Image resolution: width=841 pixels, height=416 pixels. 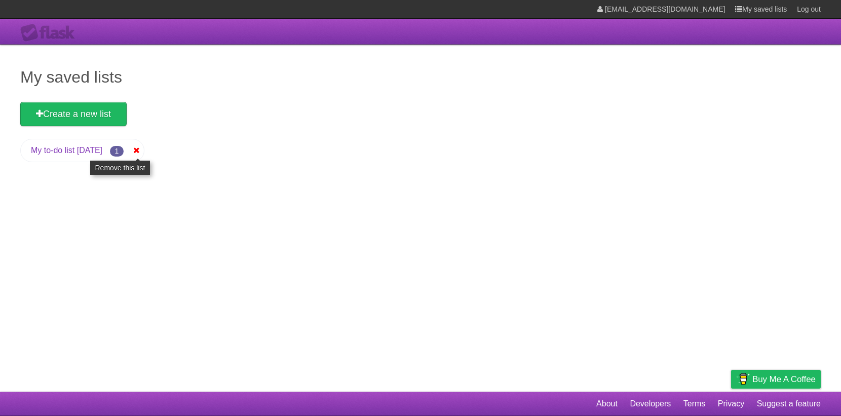 I want to click on span: 1, so click(x=117, y=151).